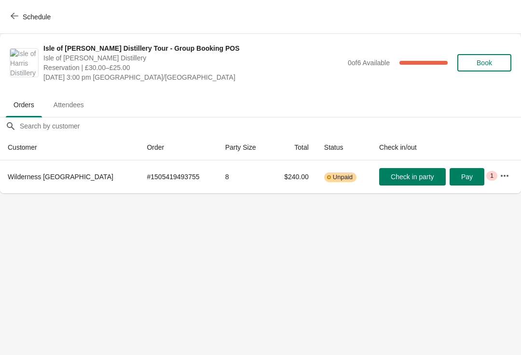 The image size is (521, 355). I want to click on input: Search by customer, so click(270, 126).